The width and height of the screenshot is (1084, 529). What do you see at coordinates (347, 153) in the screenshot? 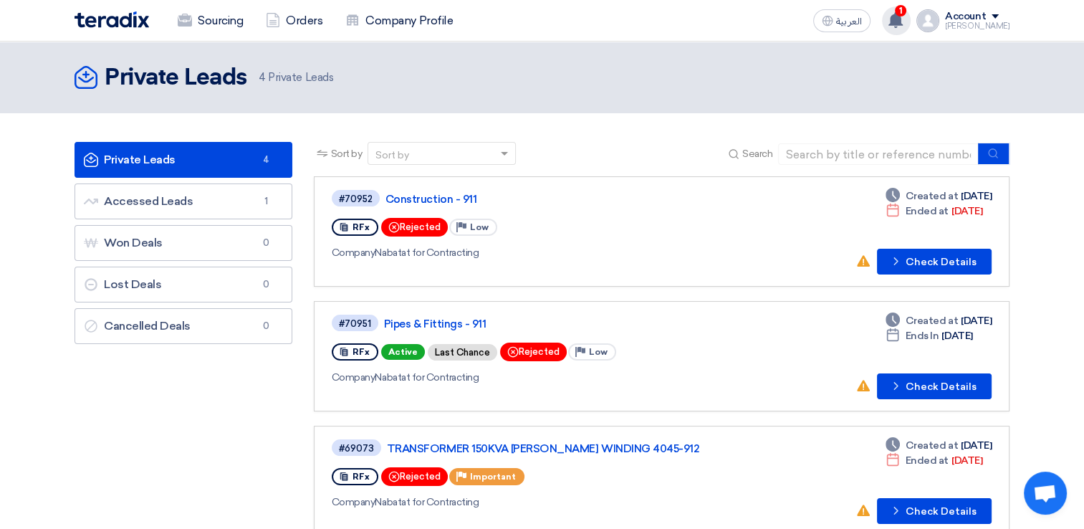
I see `span: Sort by` at bounding box center [347, 153].